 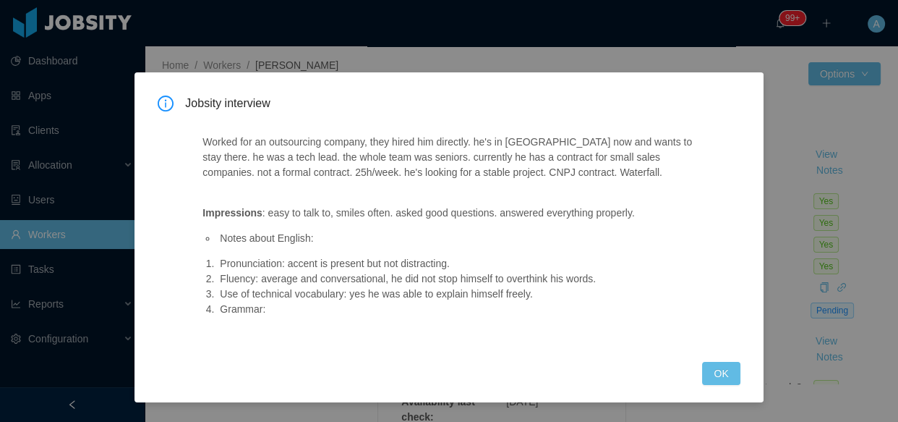 I want to click on li: Fluency: average and conversational, he did not stop himself to overthink his words., so click(x=458, y=278).